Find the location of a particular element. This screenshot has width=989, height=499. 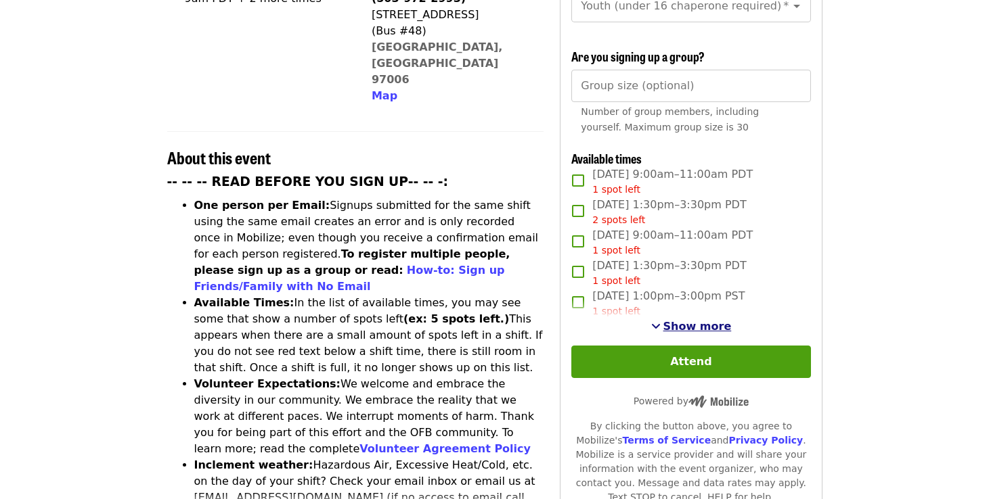

strong: (ex: 5 spots left.) is located at coordinates (456, 319).